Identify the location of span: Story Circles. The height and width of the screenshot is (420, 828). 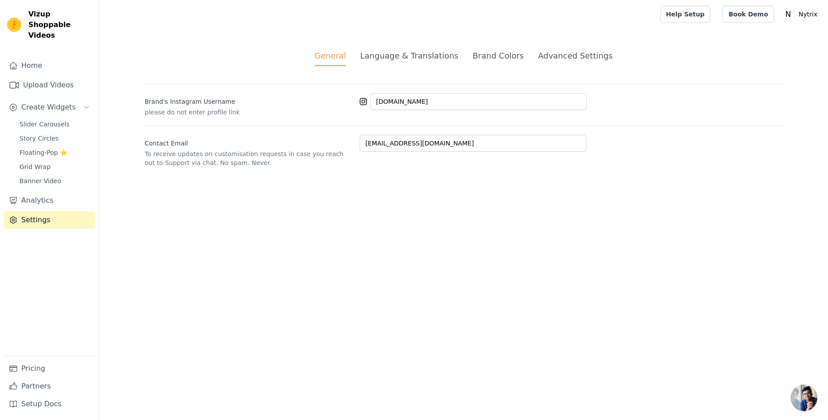
(39, 138).